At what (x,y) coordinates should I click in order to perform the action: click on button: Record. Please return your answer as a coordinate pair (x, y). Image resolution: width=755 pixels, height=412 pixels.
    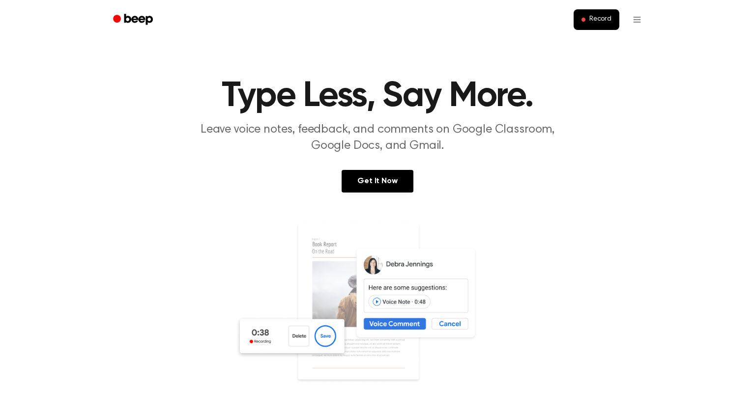
    Looking at the image, I should click on (596, 20).